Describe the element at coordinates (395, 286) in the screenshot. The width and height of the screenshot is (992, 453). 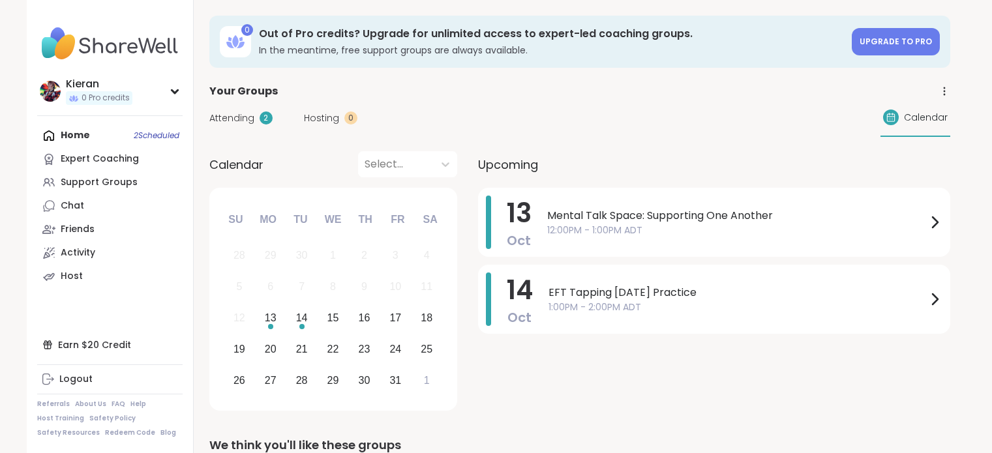
I see `div: 10` at that location.